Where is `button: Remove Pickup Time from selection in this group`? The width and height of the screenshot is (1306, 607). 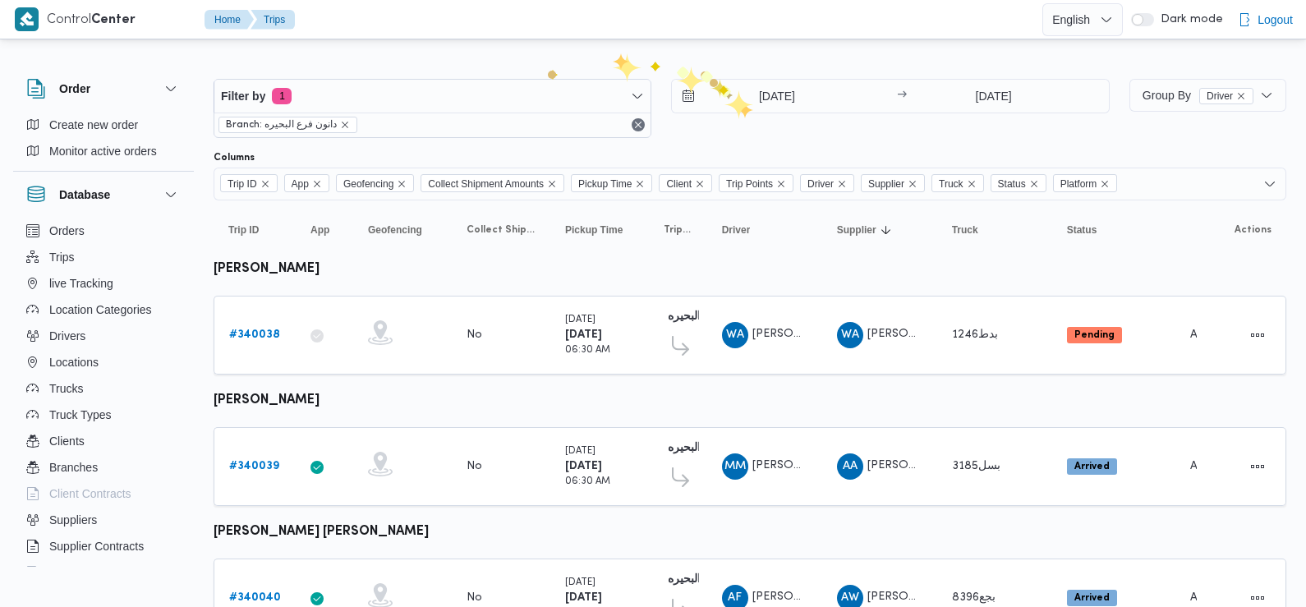
button: Remove Pickup Time from selection in this group is located at coordinates (640, 184).